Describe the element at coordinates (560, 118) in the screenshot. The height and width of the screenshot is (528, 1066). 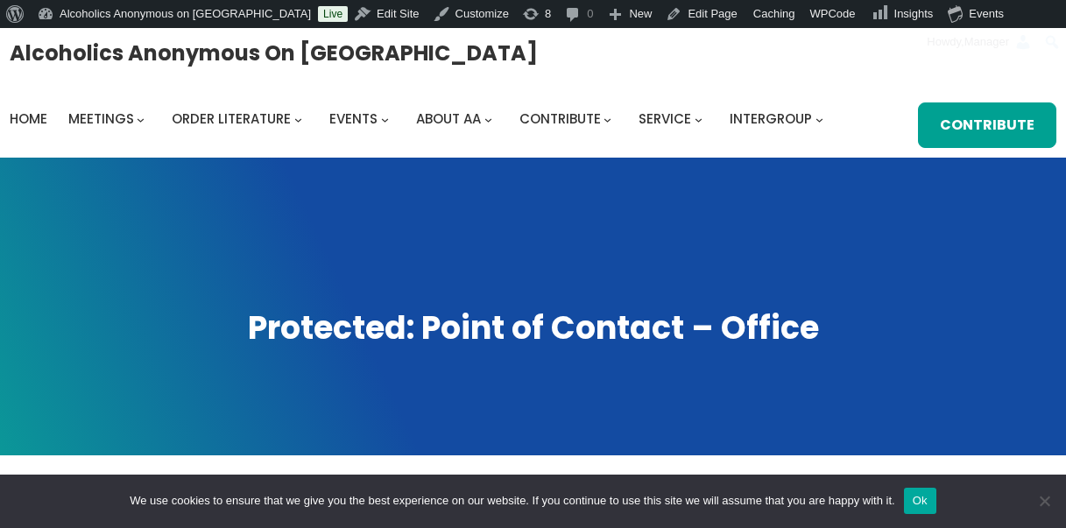
I see `span: Contribute` at that location.